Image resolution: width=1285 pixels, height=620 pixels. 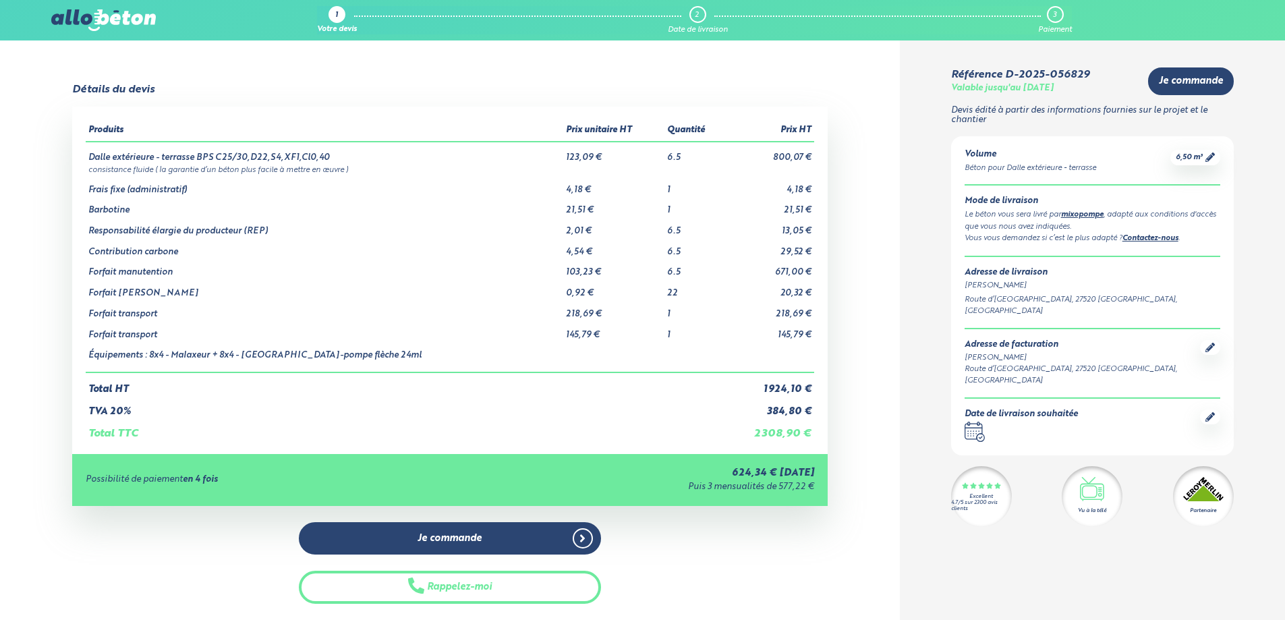 What do you see at coordinates (325, 247) in the screenshot?
I see `td: Contribution carbone` at bounding box center [325, 247].